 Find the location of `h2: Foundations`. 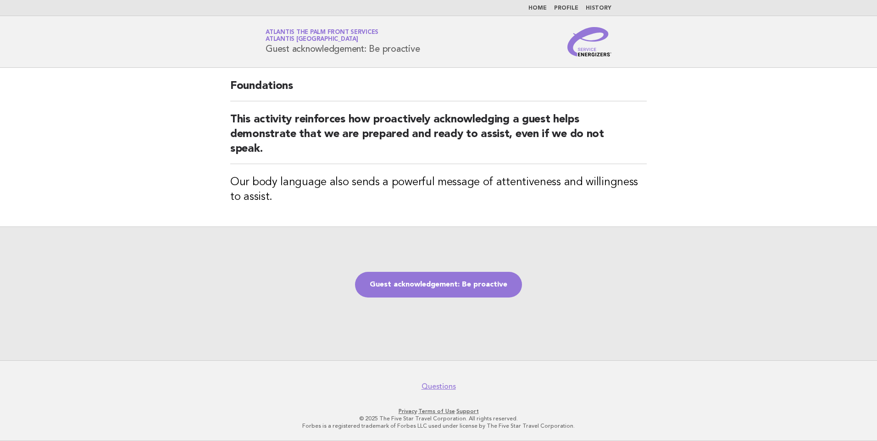

h2: Foundations is located at coordinates (438, 90).